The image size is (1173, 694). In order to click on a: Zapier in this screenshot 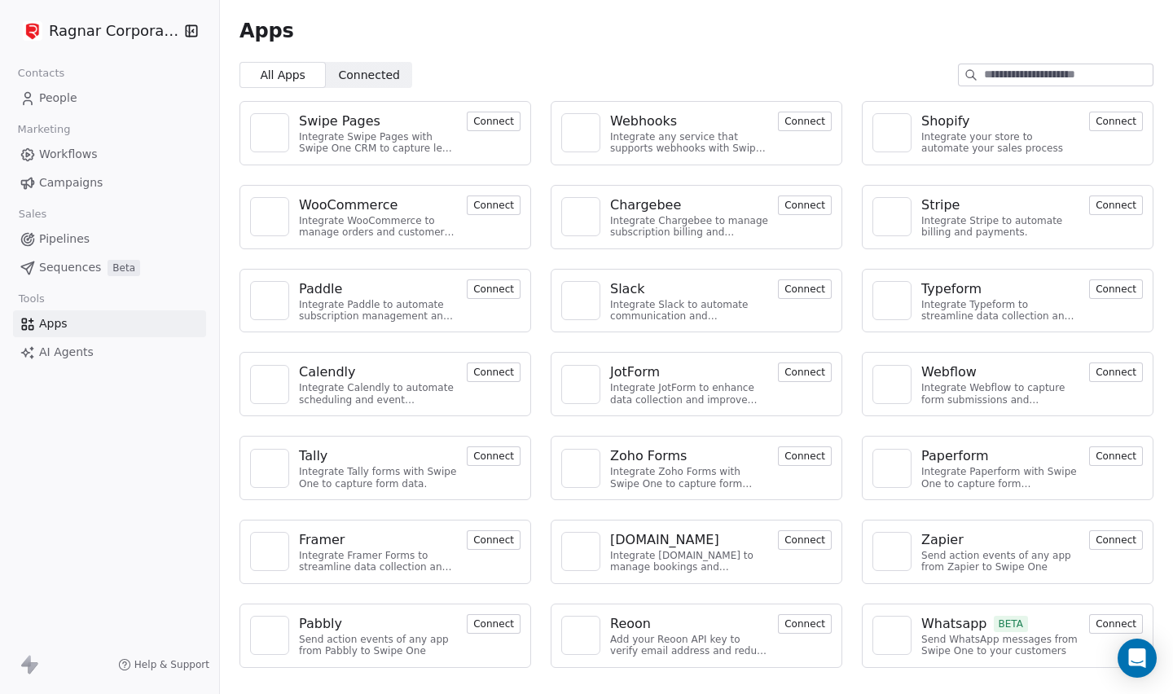, I will do `click(1000, 540)`.